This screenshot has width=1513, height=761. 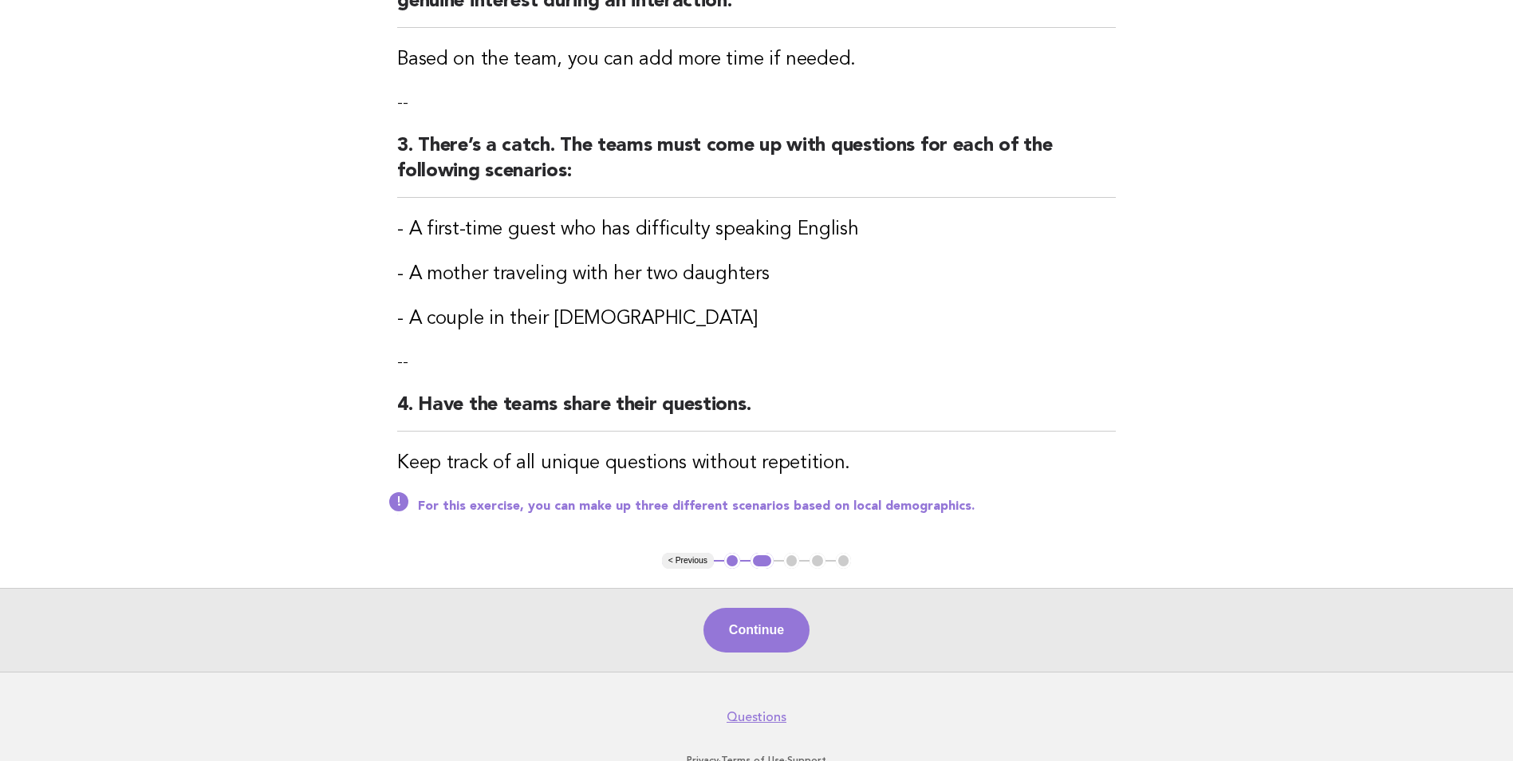 What do you see at coordinates (756, 463) in the screenshot?
I see `h3: Keep track of all unique questions without repetition.` at bounding box center [756, 463].